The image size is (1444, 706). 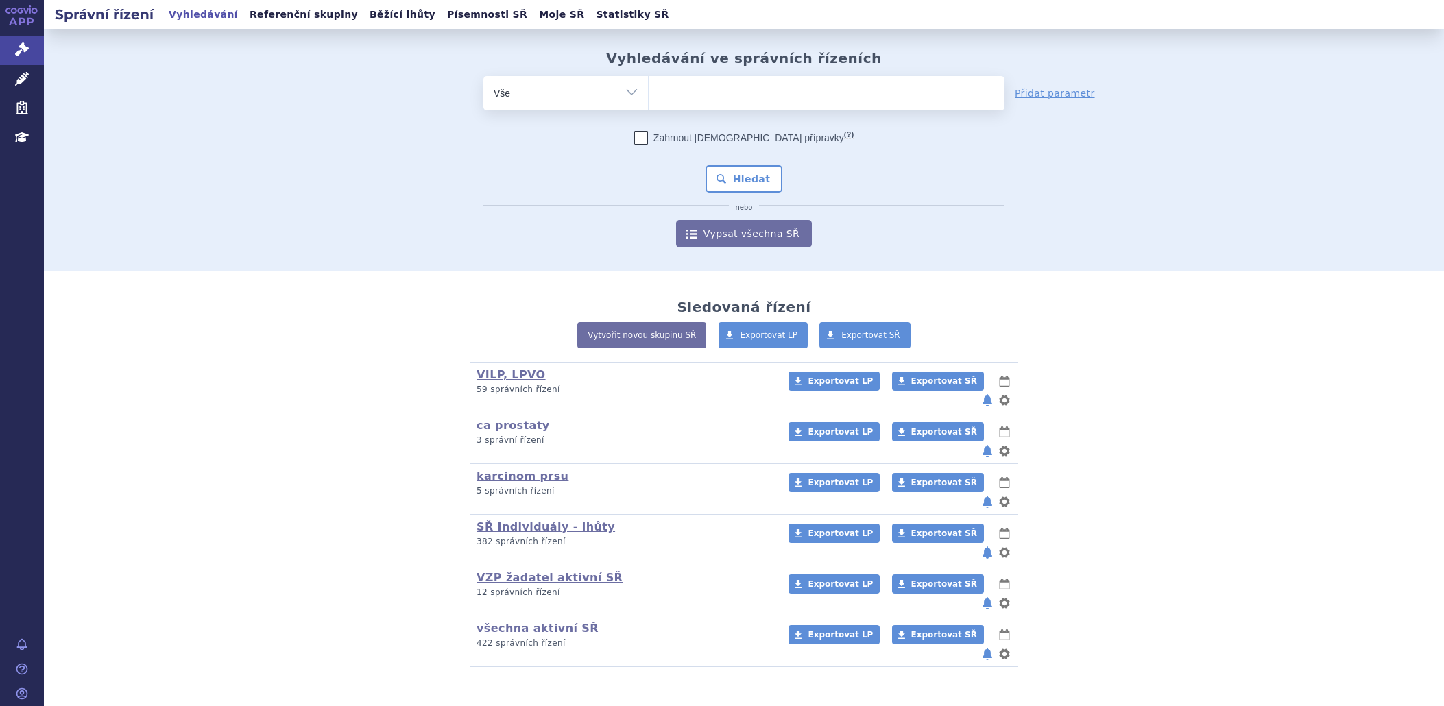 What do you see at coordinates (632, 14) in the screenshot?
I see `a: Statistiky SŘ` at bounding box center [632, 14].